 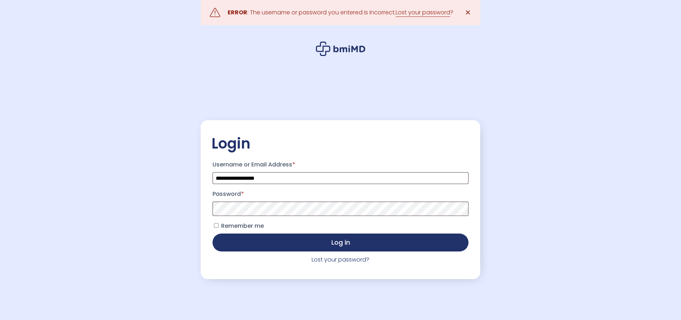 What do you see at coordinates (340, 243) in the screenshot?
I see `button: Log in` at bounding box center [340, 243].